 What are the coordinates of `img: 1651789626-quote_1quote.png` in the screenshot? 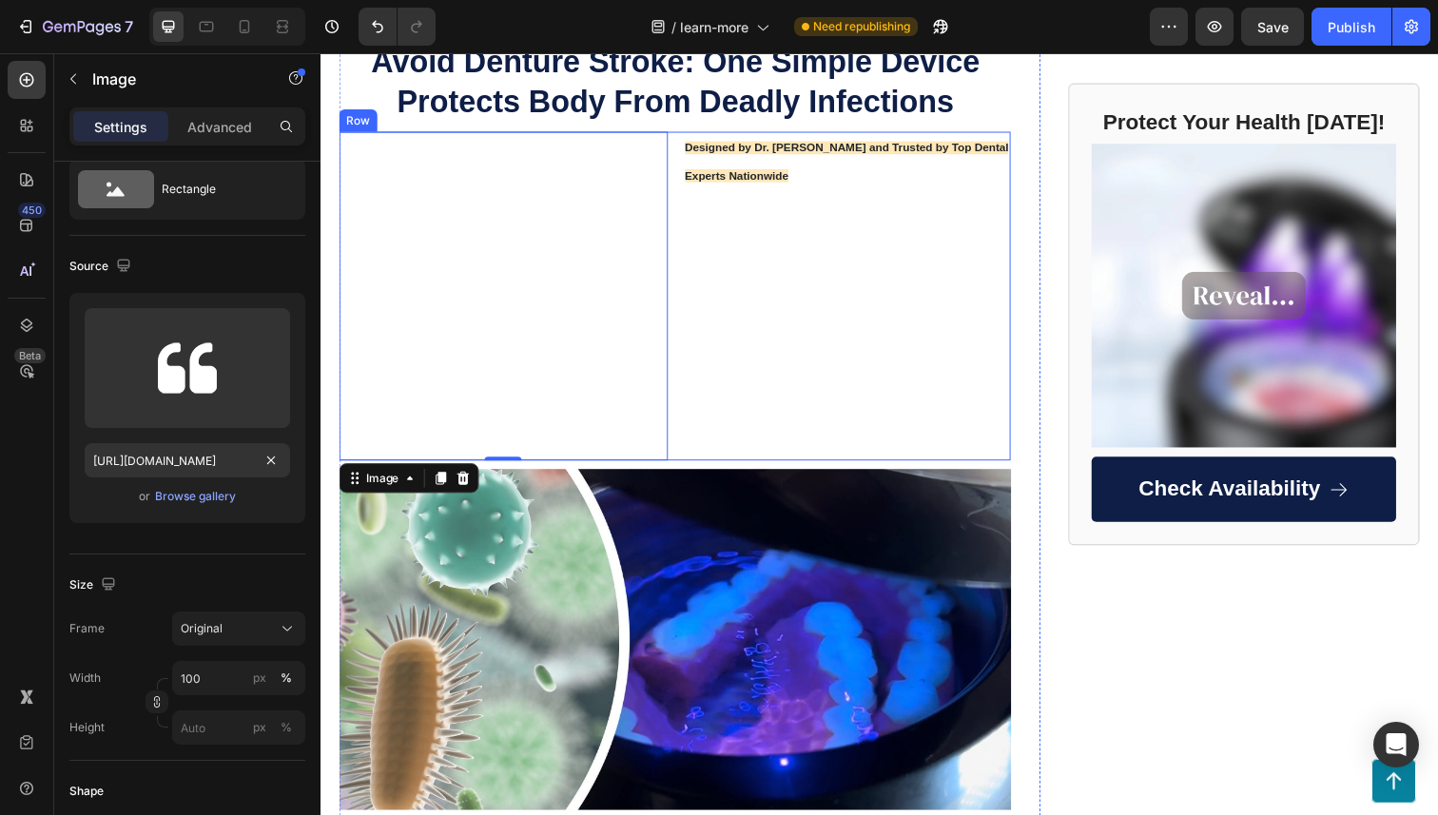 It's located at (186, 248).